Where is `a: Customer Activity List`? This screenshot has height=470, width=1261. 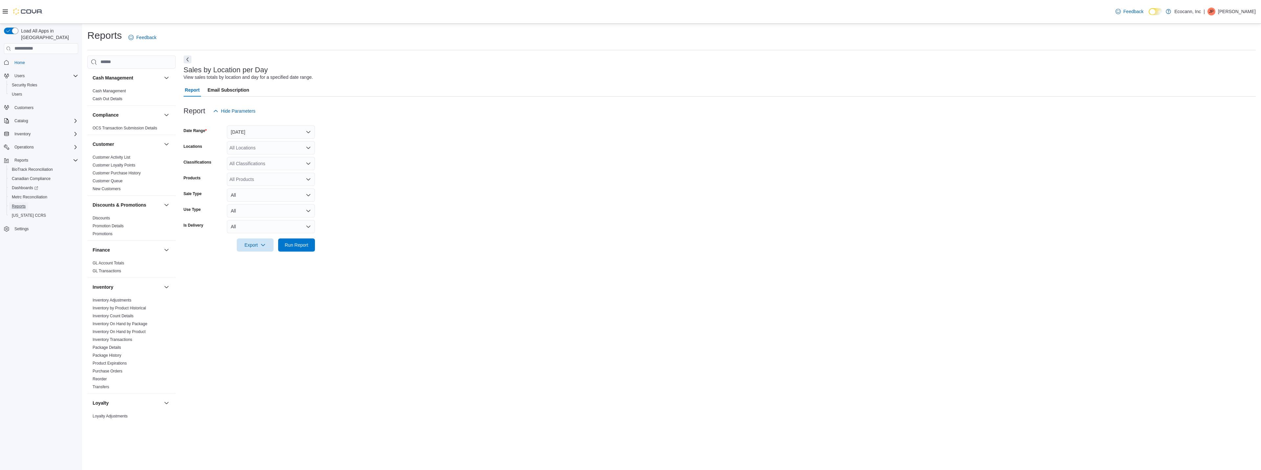
a: Customer Activity List is located at coordinates (111, 157).